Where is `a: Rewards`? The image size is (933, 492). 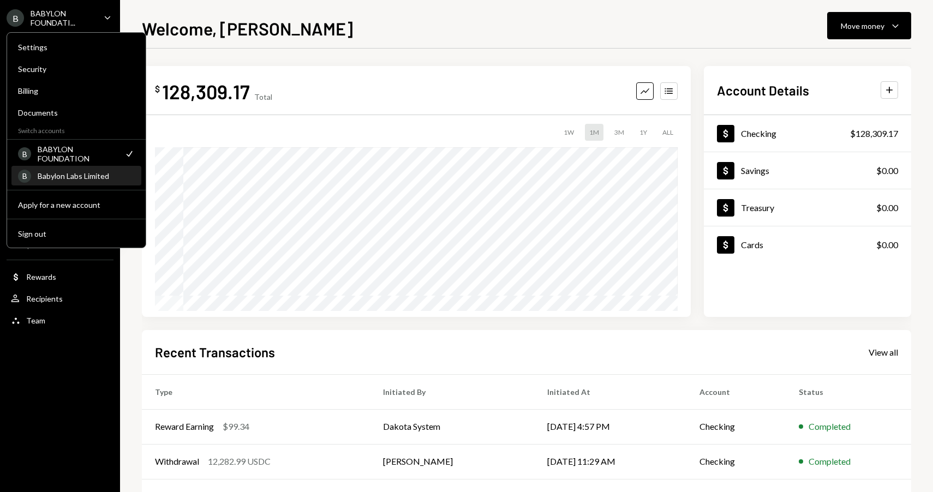
a: Rewards is located at coordinates (60, 277).